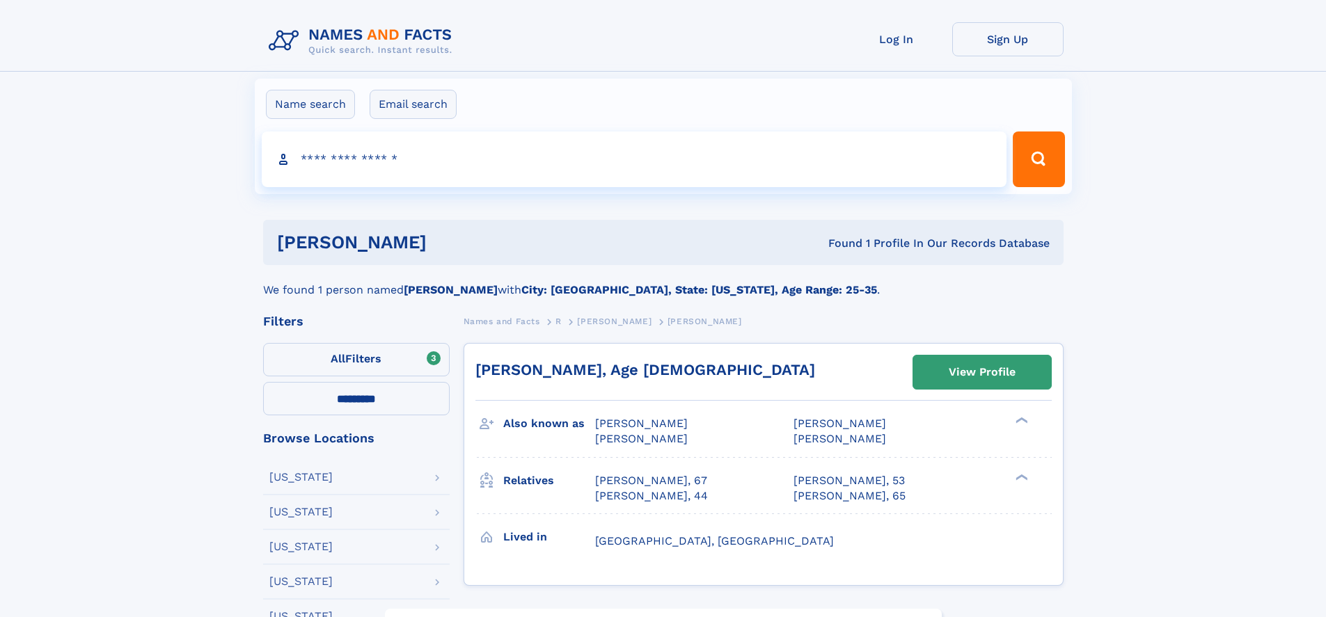  I want to click on div: Browse Locations, so click(356, 438).